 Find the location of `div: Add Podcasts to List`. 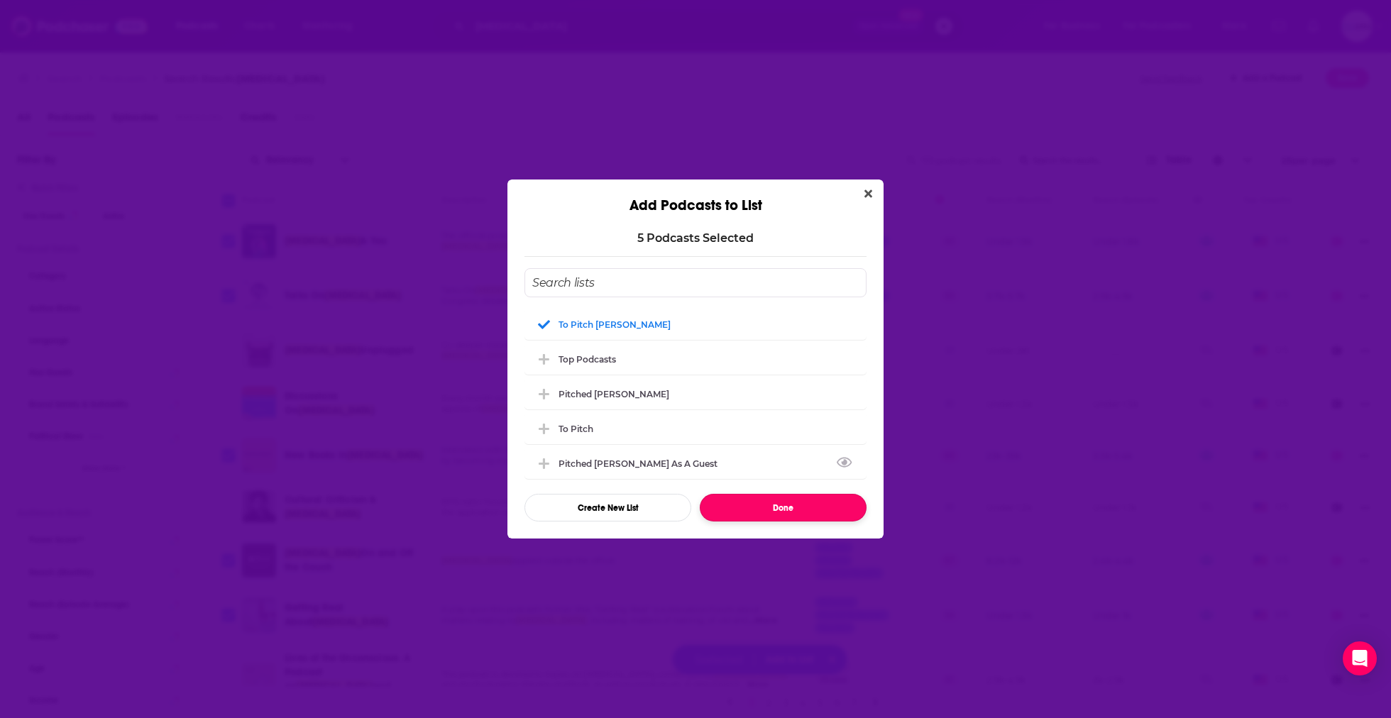

div: Add Podcasts to List is located at coordinates (696, 197).